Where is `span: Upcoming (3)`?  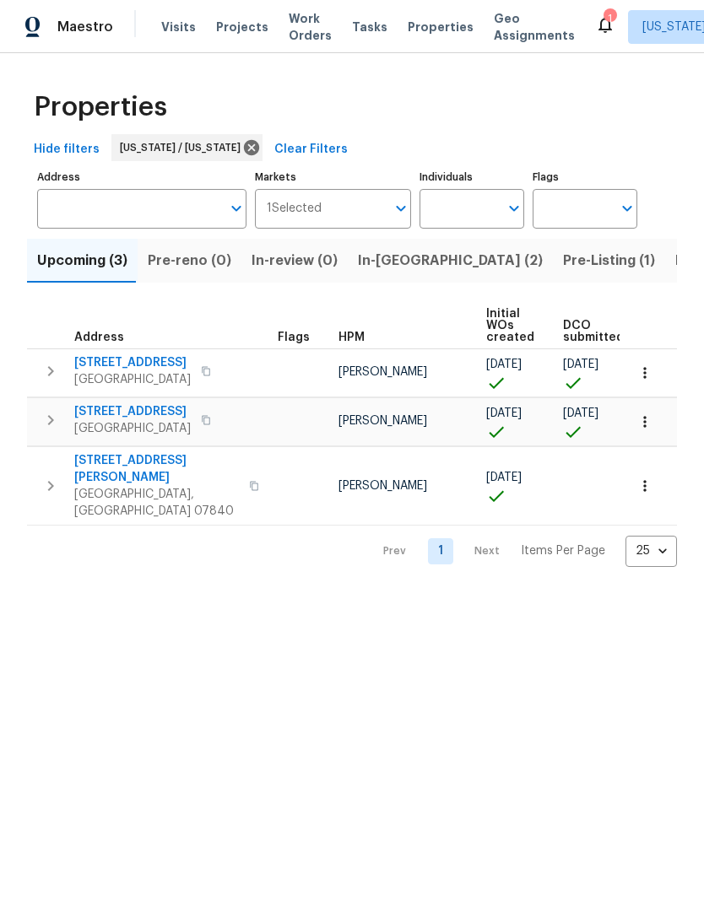 span: Upcoming (3) is located at coordinates (82, 261).